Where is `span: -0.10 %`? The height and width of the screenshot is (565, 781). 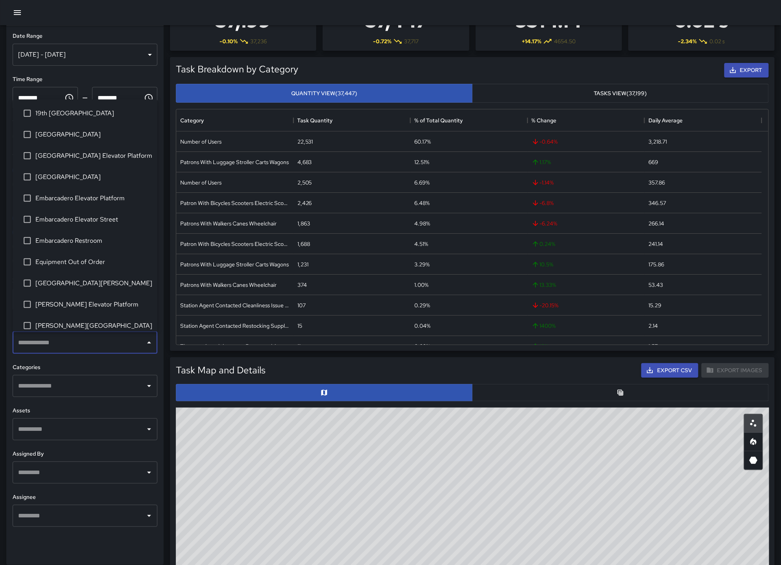
span: -0.10 % is located at coordinates (229, 41).